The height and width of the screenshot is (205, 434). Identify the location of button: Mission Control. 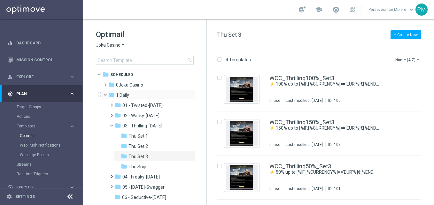
(41, 60).